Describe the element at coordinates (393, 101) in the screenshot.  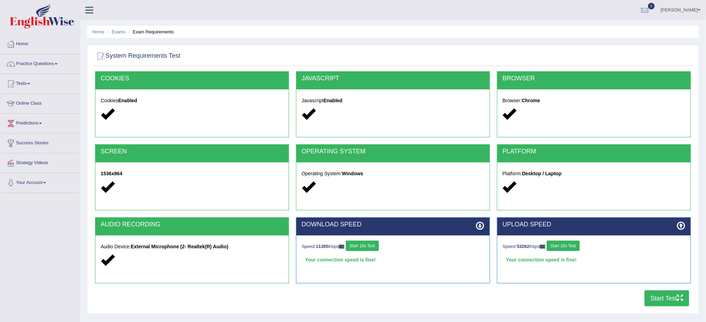
I see `h5: Javascript` at that location.